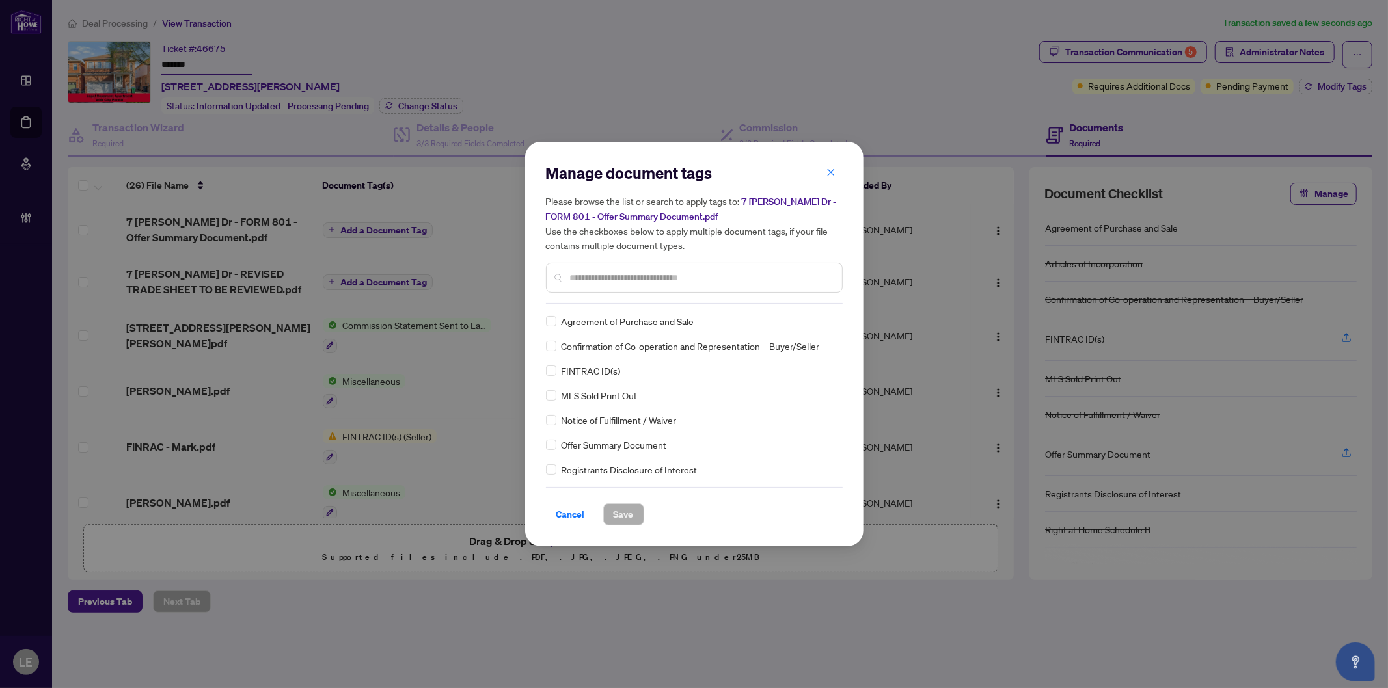 The image size is (1388, 688). I want to click on span: Confirmation of Co-operation and Representation—Buyer/Seller, so click(690, 346).